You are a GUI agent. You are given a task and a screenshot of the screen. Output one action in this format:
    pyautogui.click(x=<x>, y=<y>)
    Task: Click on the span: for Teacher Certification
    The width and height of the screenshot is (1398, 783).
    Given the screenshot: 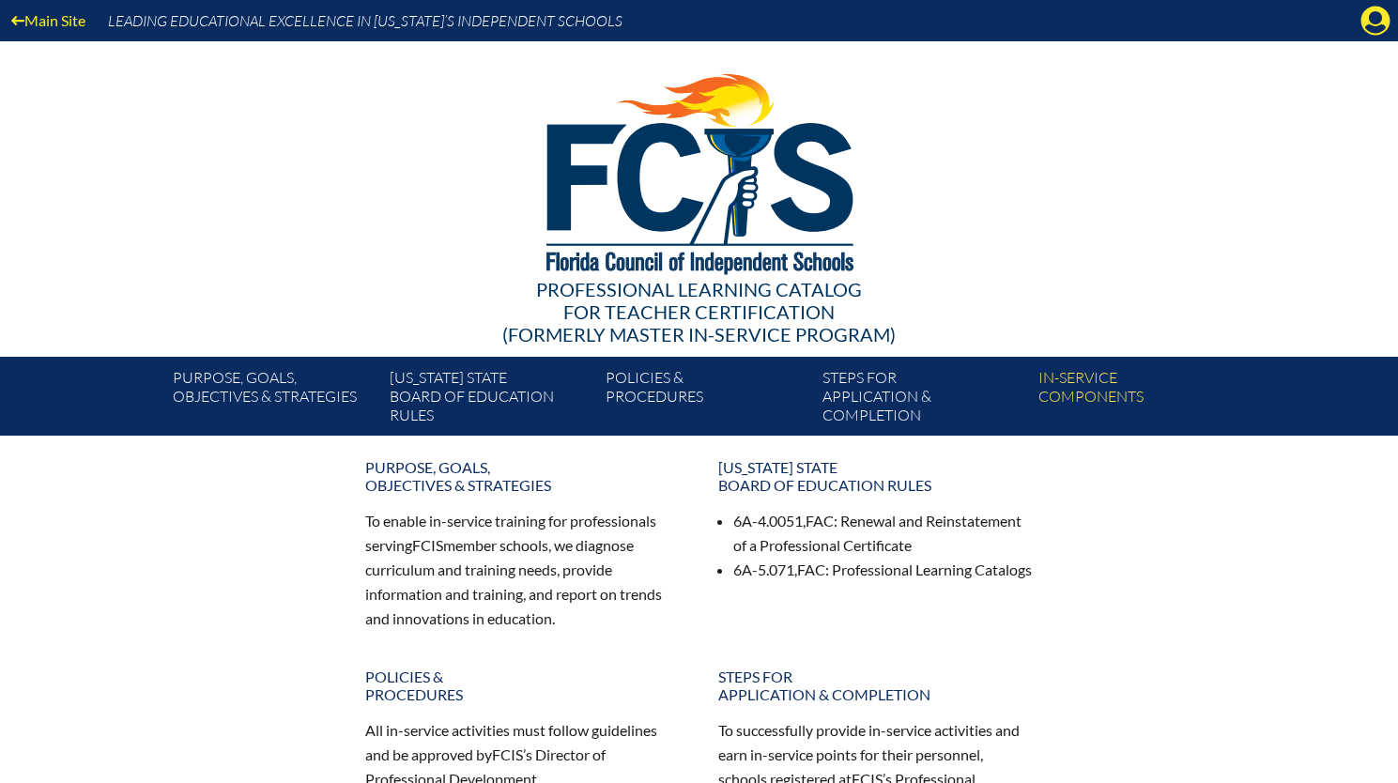 What is the action you would take?
    pyautogui.click(x=699, y=312)
    